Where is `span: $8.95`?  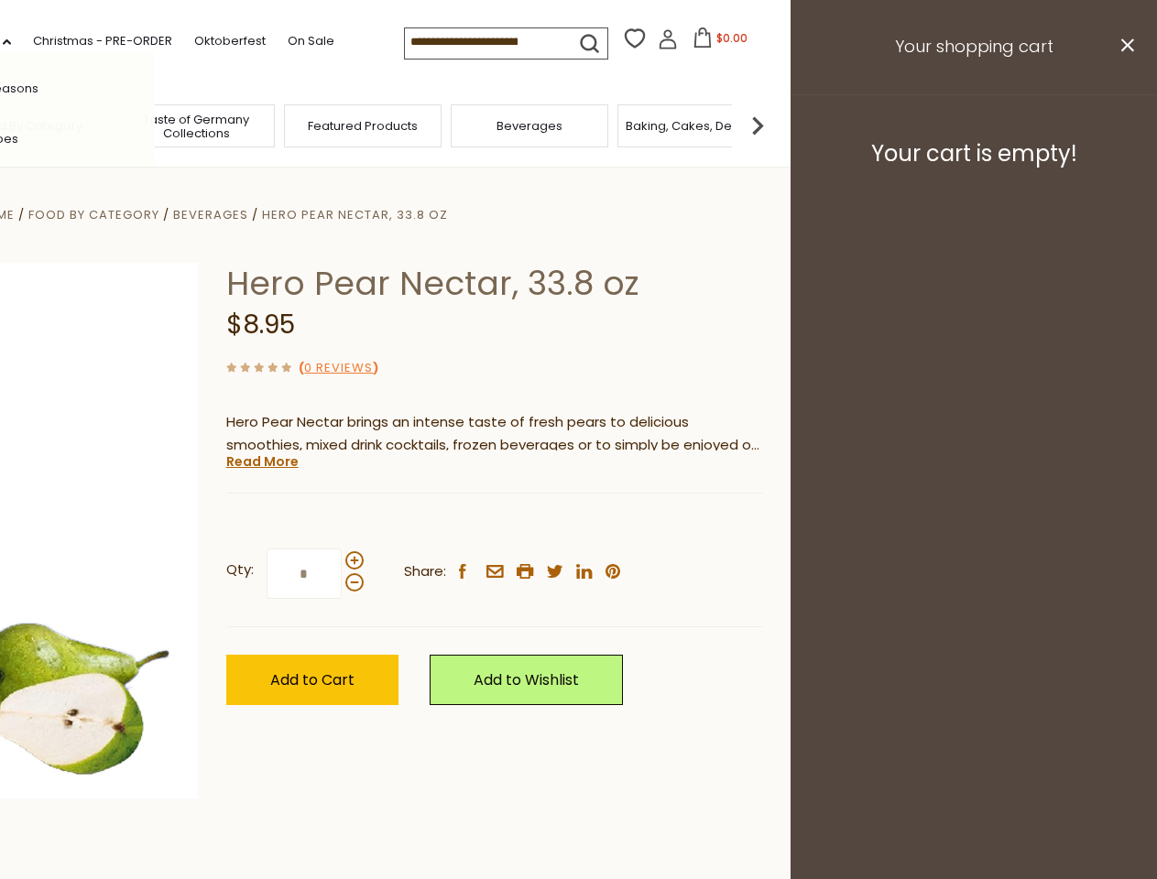
span: $8.95 is located at coordinates (260, 324).